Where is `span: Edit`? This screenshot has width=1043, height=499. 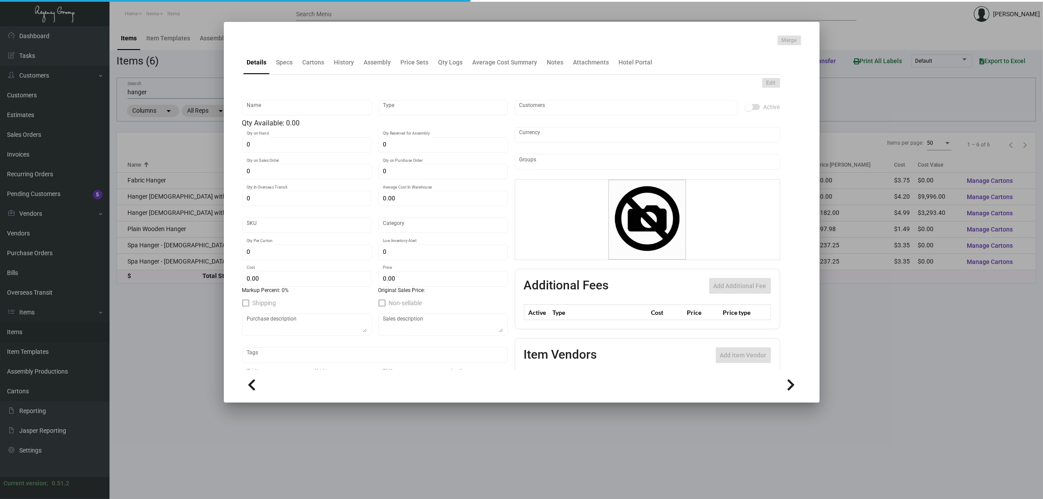 span: Edit is located at coordinates (771, 83).